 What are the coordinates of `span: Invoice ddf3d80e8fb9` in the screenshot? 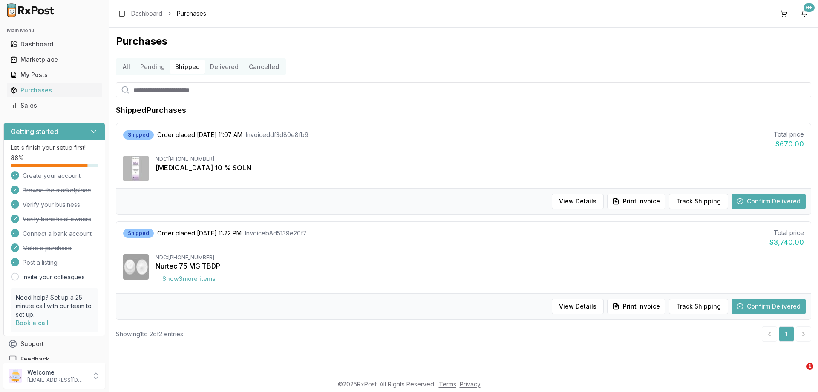 It's located at (277, 135).